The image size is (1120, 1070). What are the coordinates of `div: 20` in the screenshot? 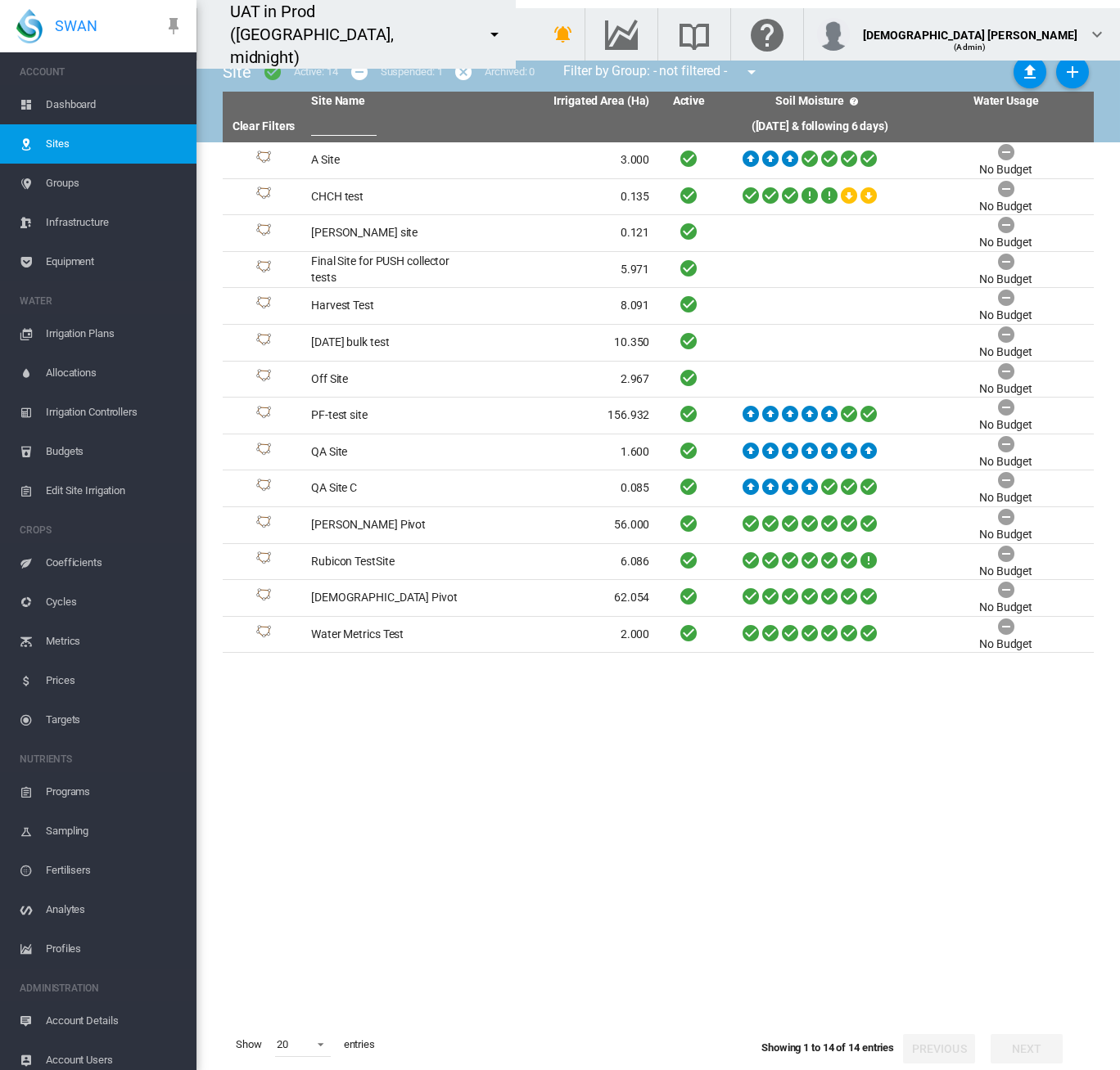 It's located at (283, 1044).